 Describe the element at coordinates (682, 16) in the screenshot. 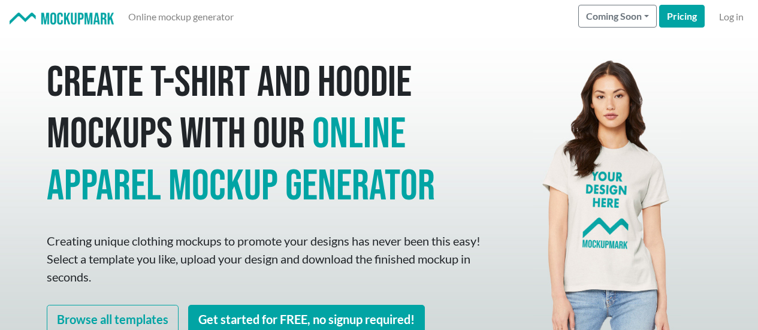

I see `a: Pricing` at that location.